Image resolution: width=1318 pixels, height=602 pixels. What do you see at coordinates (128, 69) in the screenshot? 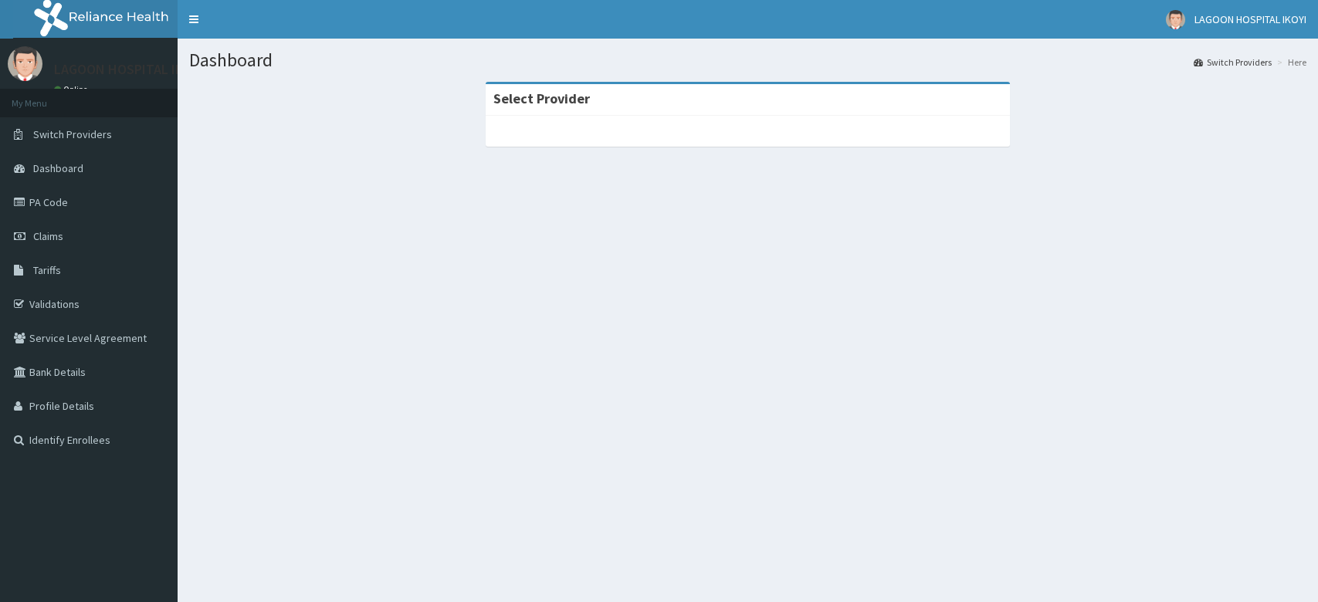
I see `p: LAGOON HOSPITAL IKOYI` at bounding box center [128, 69].